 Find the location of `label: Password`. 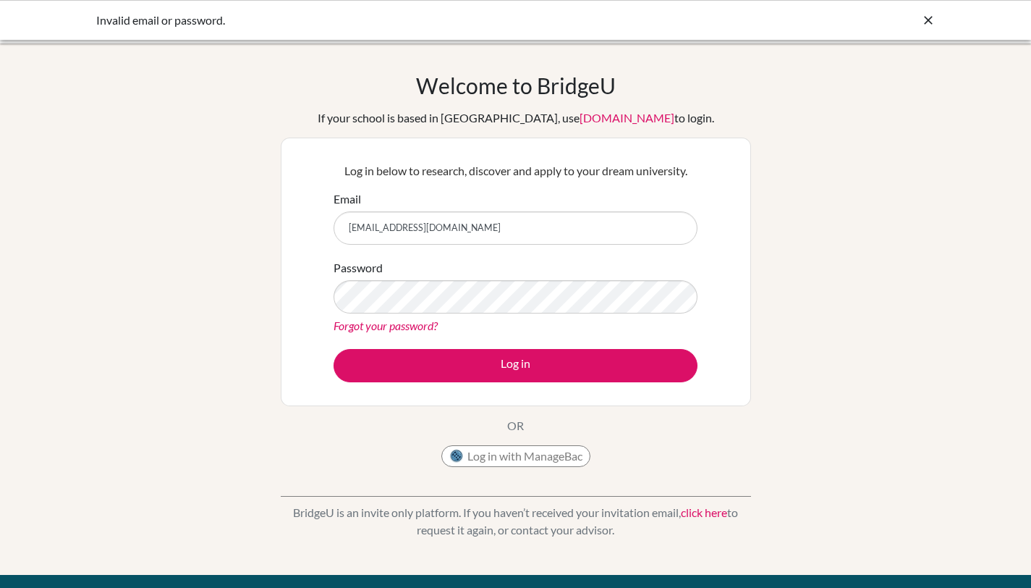

label: Password is located at coordinates (358, 268).